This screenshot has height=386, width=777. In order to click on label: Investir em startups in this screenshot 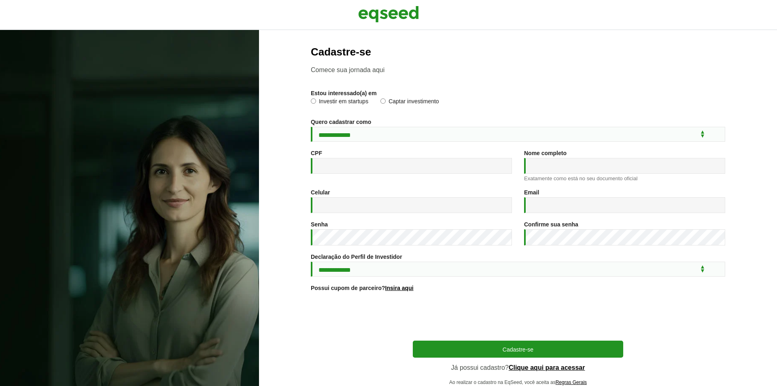, I will do `click(339, 102)`.